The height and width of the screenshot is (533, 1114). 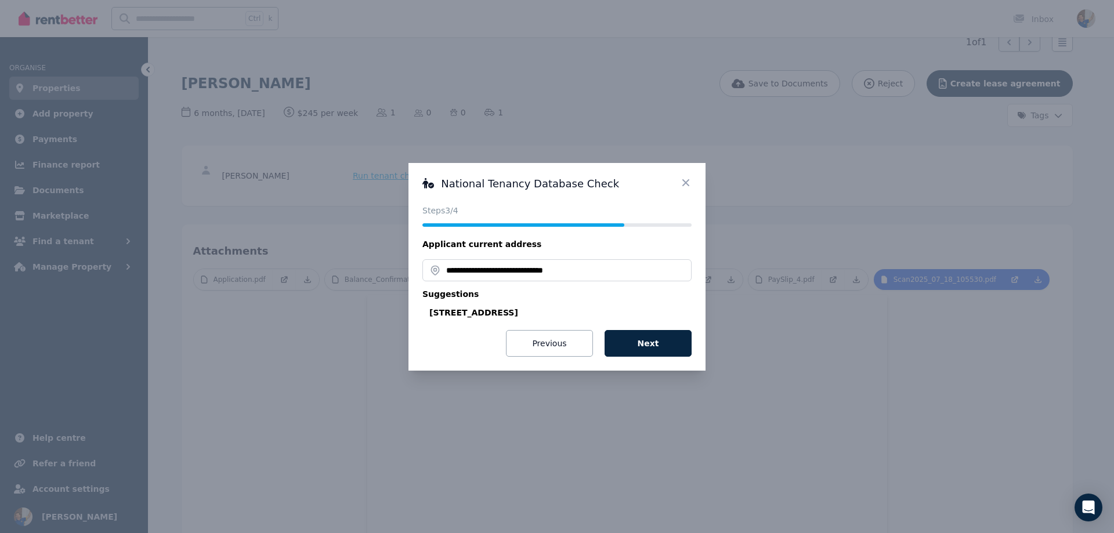 What do you see at coordinates (557, 244) in the screenshot?
I see `legend: Applicant current address` at bounding box center [557, 244].